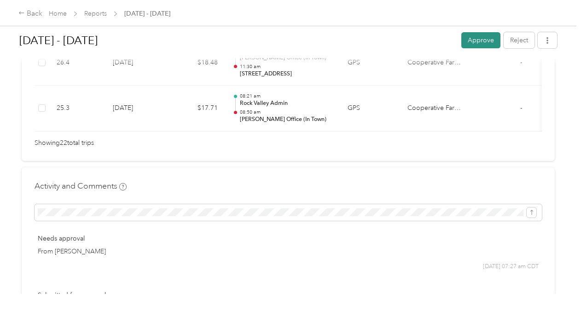 This screenshot has width=581, height=310. What do you see at coordinates (481, 40) in the screenshot?
I see `button: Approve` at bounding box center [481, 40].